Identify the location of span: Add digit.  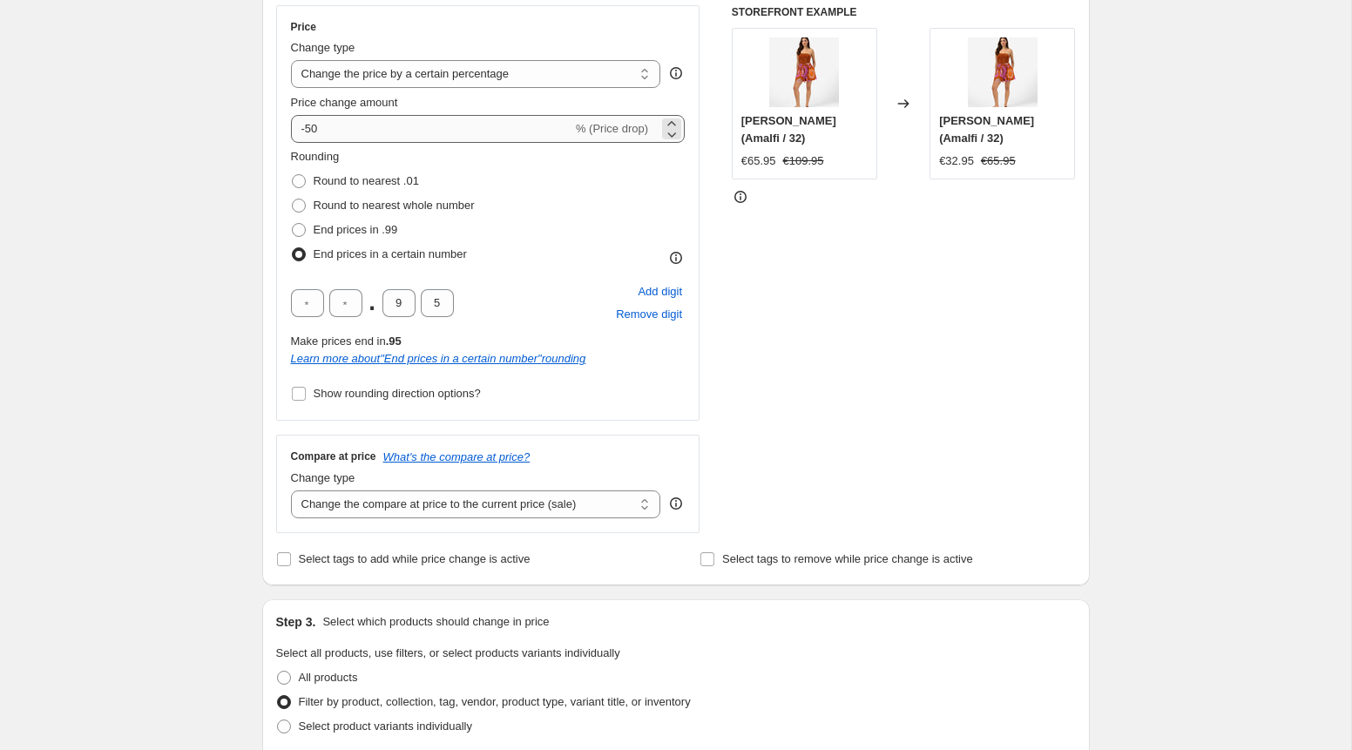
(659, 292).